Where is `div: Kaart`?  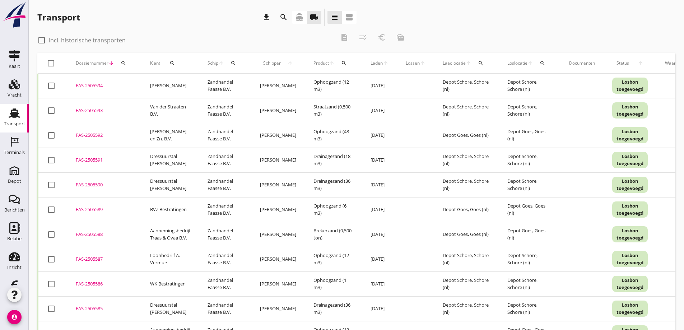
div: Kaart is located at coordinates (14, 66).